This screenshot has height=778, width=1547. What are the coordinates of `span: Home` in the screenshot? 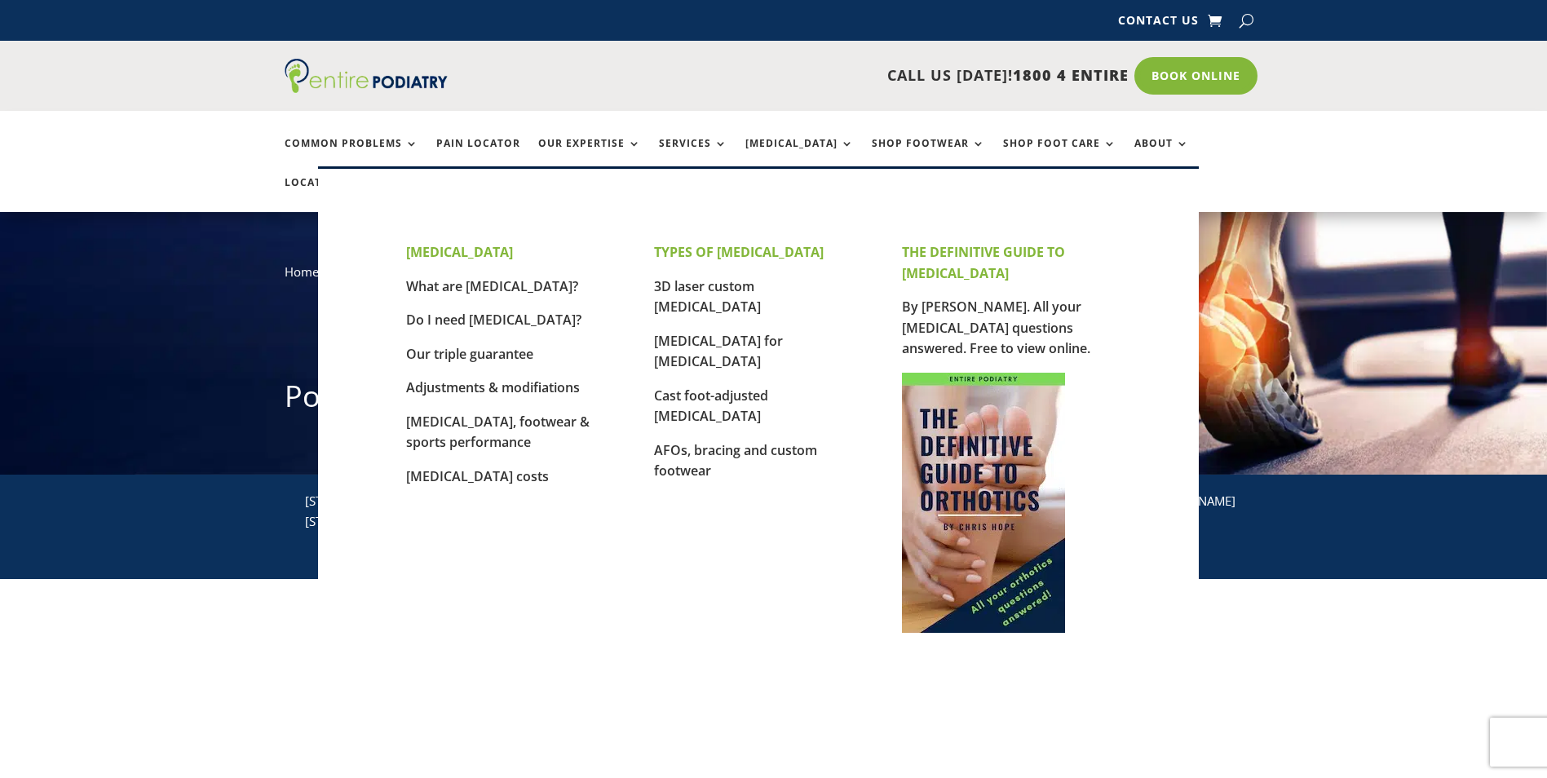 It's located at (302, 272).